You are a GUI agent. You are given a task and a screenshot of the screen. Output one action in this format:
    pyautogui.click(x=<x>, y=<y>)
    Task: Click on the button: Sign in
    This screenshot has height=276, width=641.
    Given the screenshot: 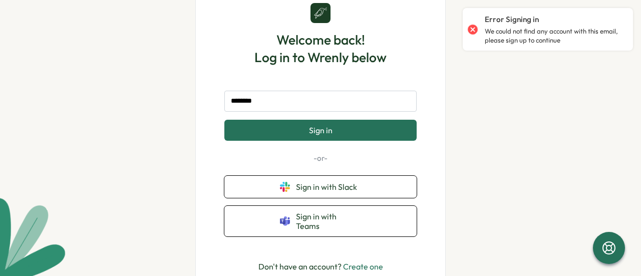 What is the action you would take?
    pyautogui.click(x=321, y=130)
    